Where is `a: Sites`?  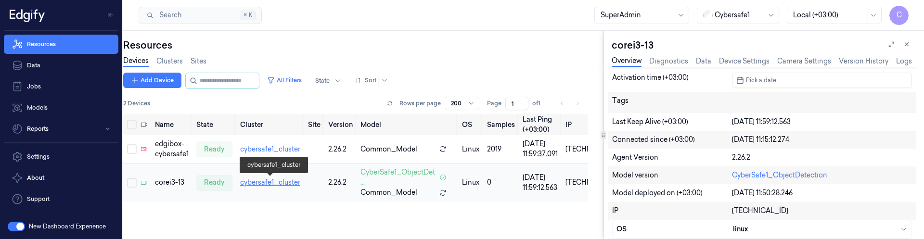
a: Sites is located at coordinates (198, 61).